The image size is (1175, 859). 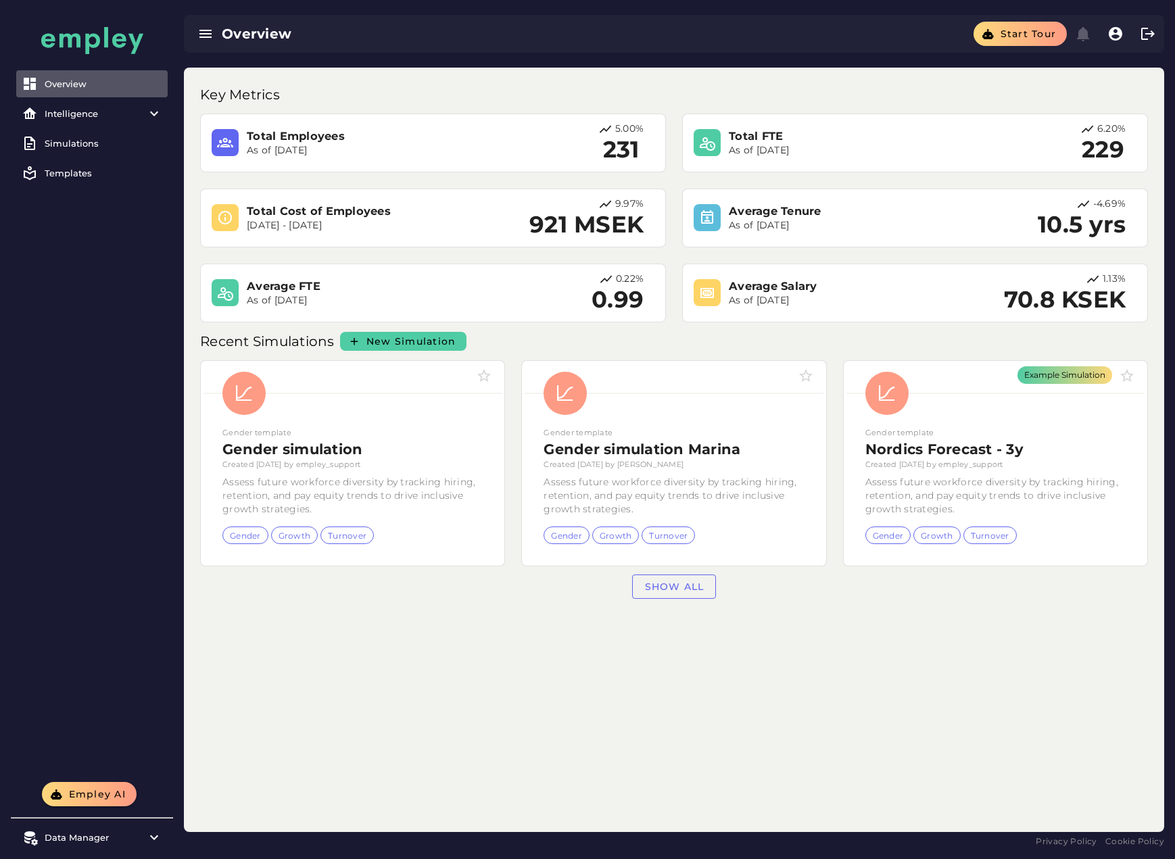 I want to click on div: Data Manager, so click(x=92, y=838).